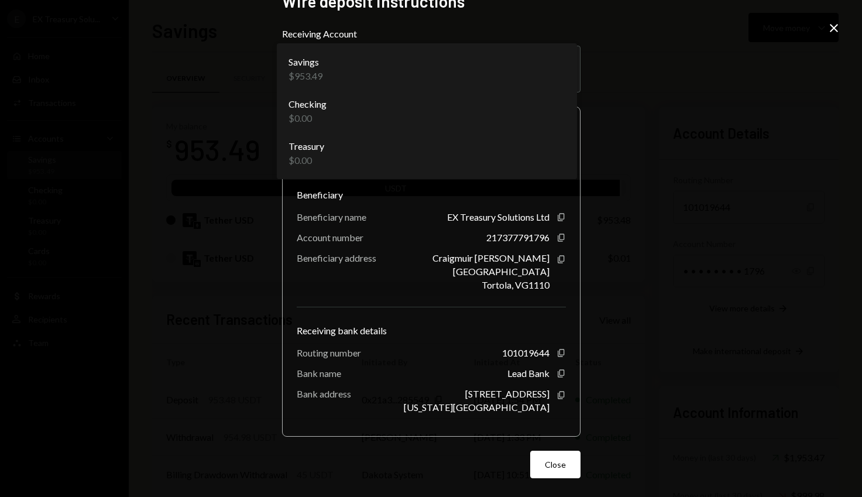  What do you see at coordinates (431, 34) in the screenshot?
I see `label: Receiving Account` at bounding box center [431, 34].